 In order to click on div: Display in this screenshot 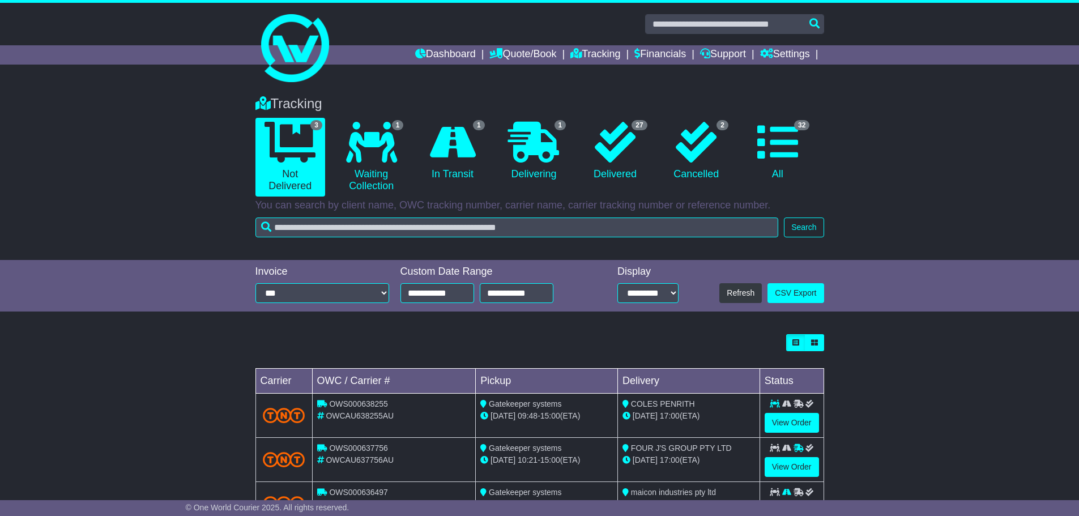, I will do `click(648, 272)`.